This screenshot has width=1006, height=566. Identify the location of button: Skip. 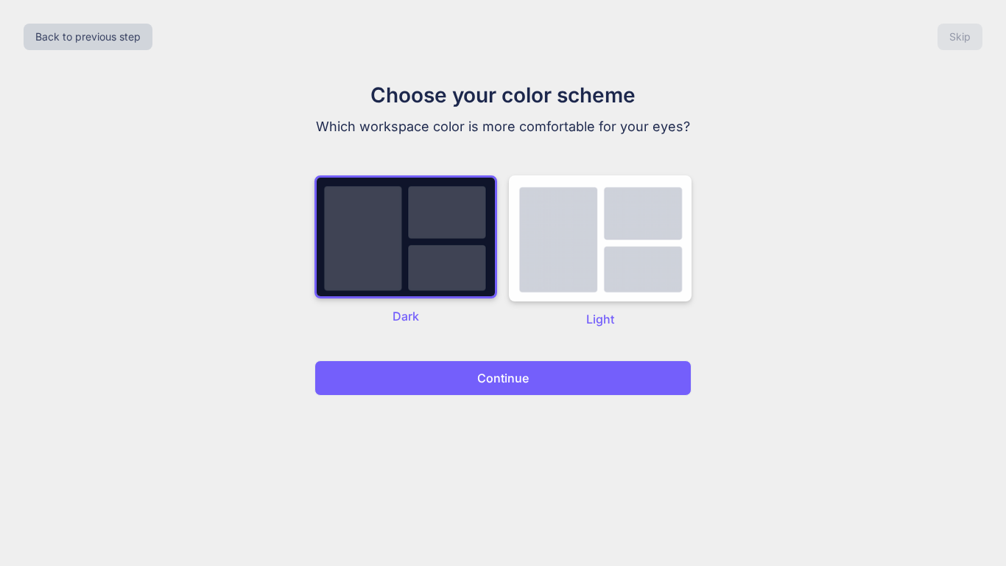
(960, 37).